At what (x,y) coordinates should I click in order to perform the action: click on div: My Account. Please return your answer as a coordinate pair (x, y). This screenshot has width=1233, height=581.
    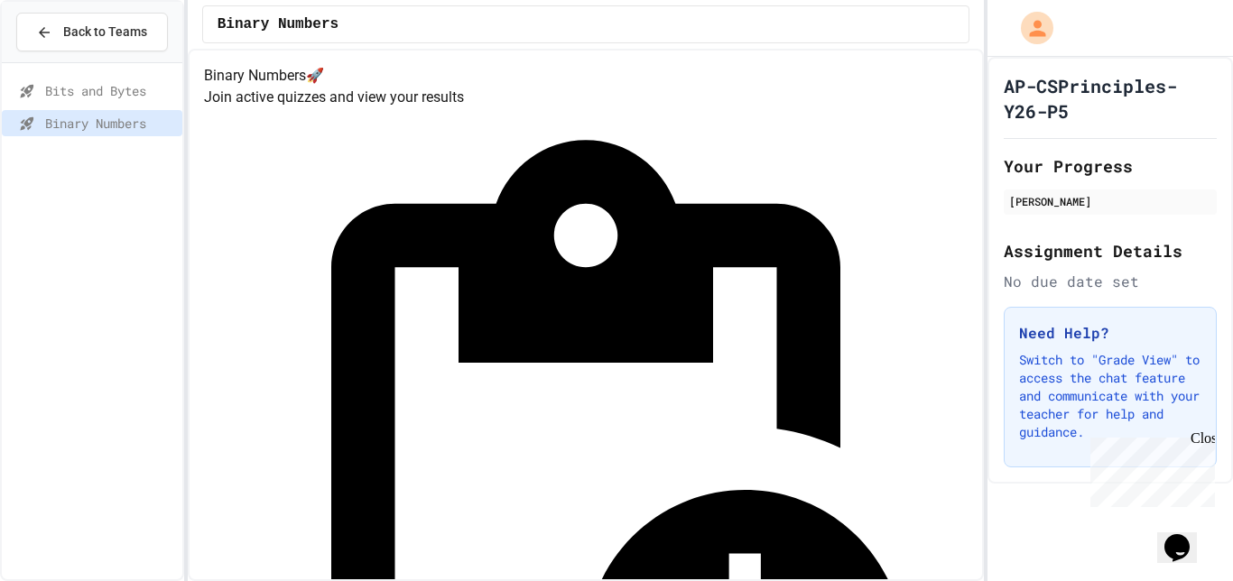
    Looking at the image, I should click on (1030, 28).